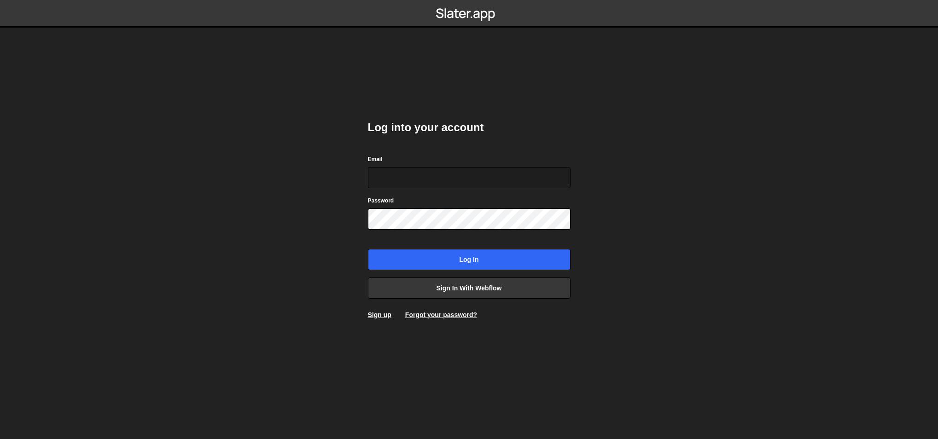 The image size is (938, 439). Describe the element at coordinates (381, 201) in the screenshot. I see `label: Password` at that location.